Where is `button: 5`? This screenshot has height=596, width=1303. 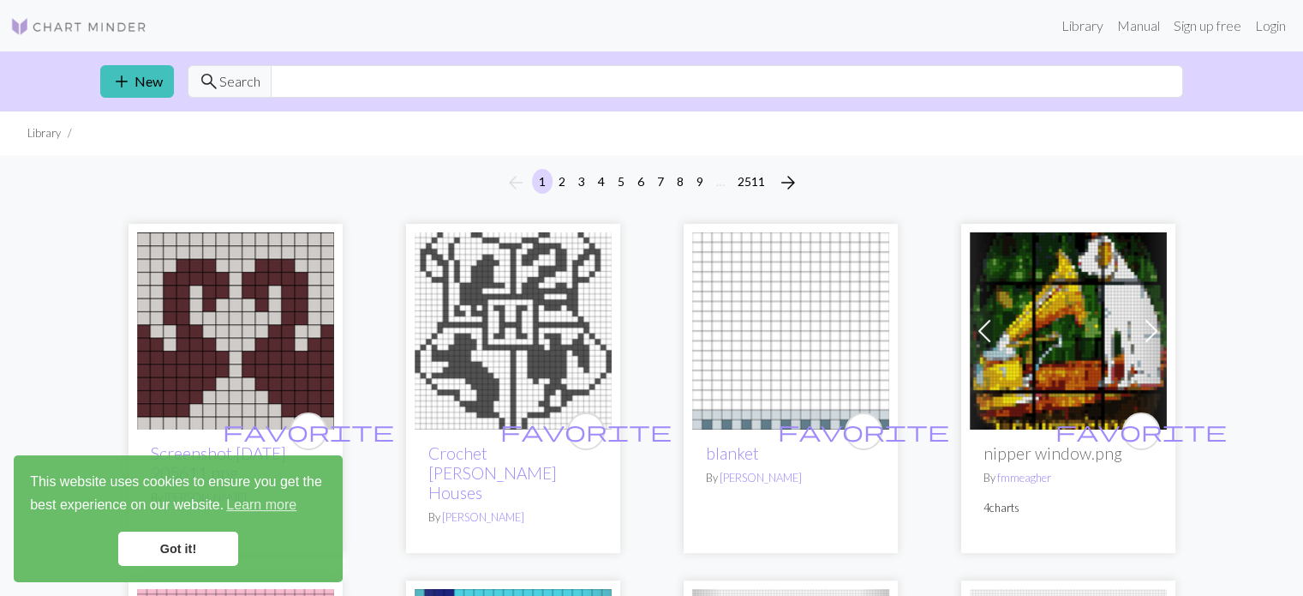
button: 5 is located at coordinates (621, 181).